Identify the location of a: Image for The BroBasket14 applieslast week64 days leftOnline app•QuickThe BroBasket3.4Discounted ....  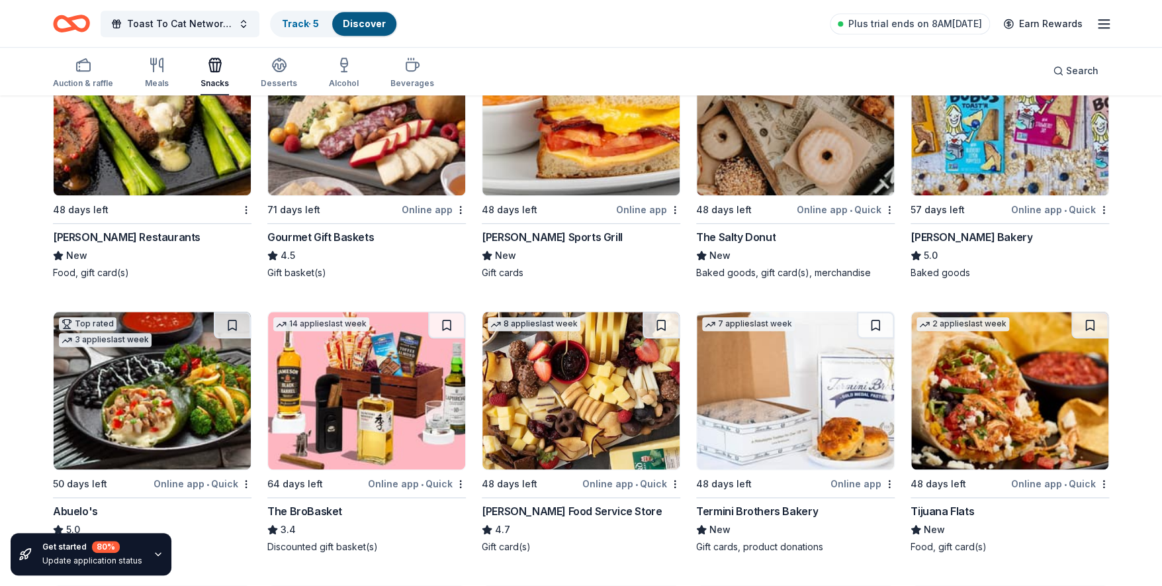
(367, 432).